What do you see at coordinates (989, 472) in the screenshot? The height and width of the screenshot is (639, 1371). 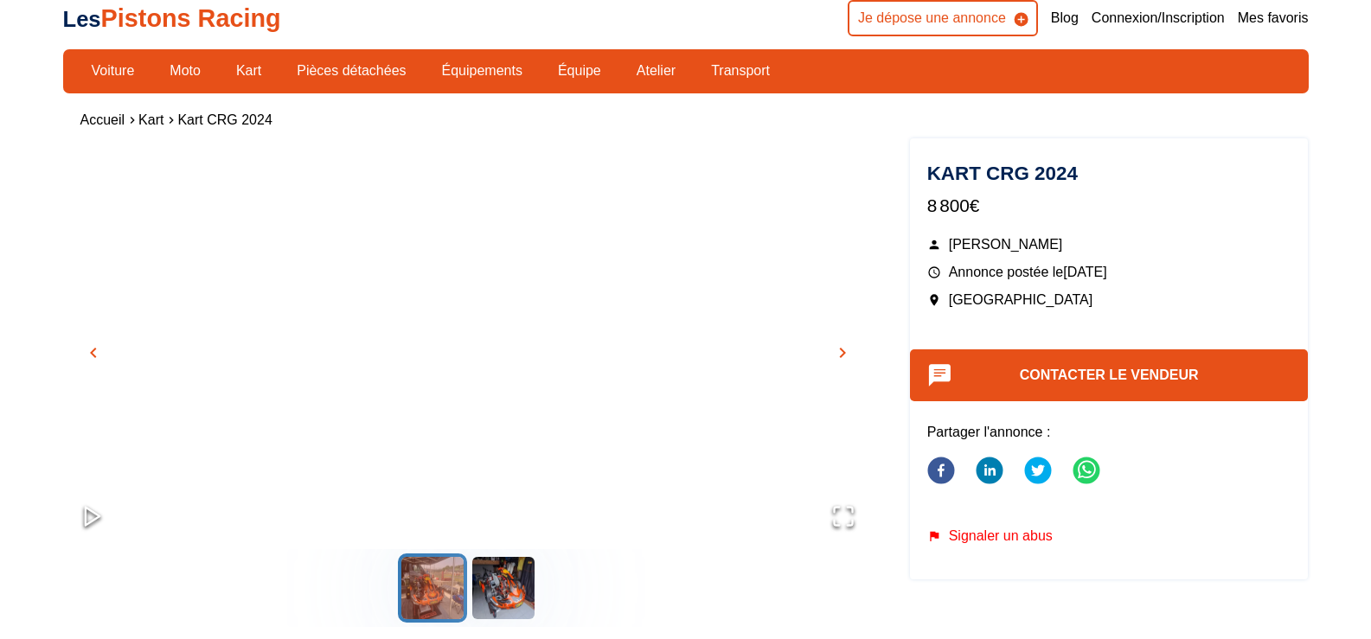 I see `button: linkedin` at bounding box center [989, 472].